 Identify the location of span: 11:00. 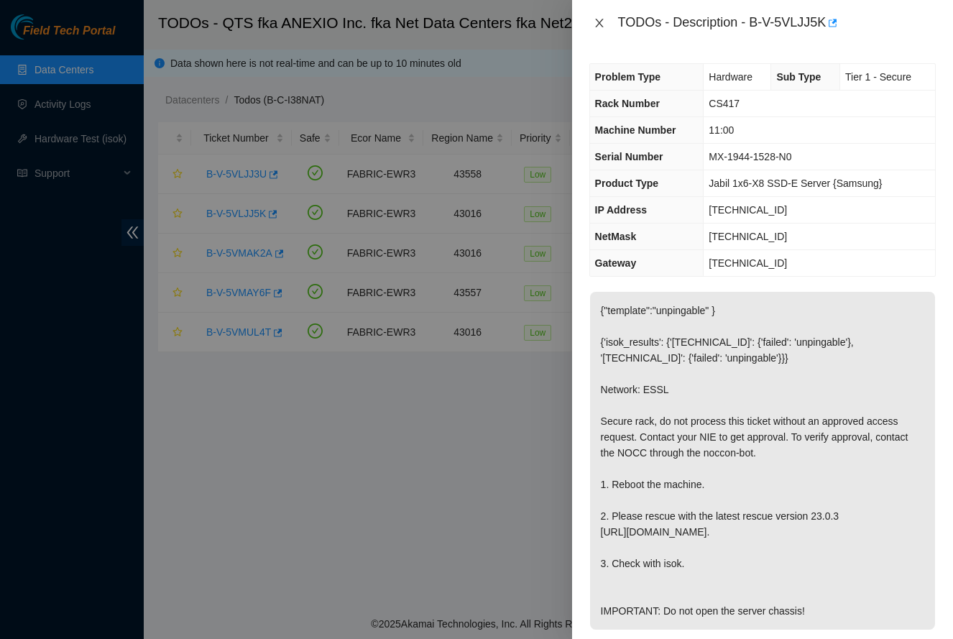
(721, 130).